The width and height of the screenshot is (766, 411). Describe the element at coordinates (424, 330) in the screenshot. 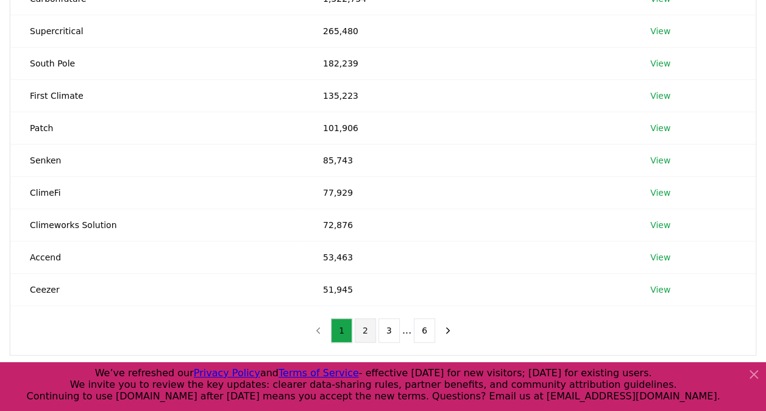

I see `button: 6` at that location.